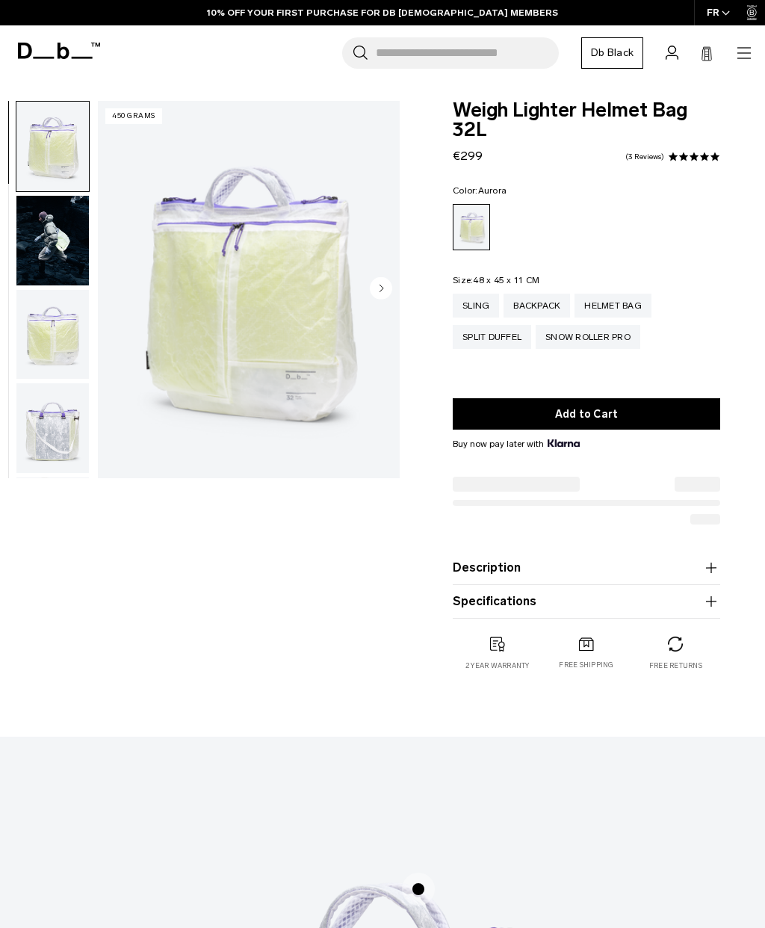 Image resolution: width=765 pixels, height=928 pixels. I want to click on a: Aurora, so click(471, 227).